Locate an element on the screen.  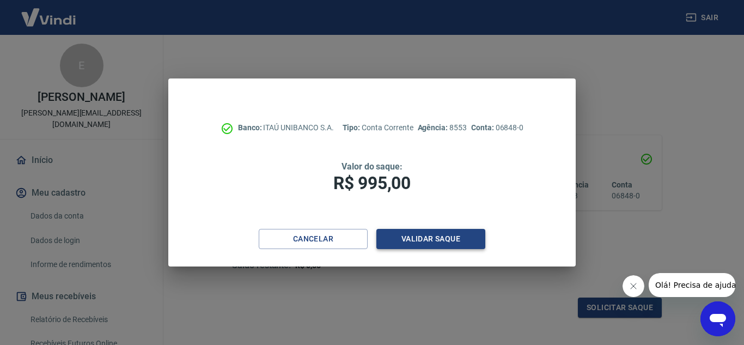
span: Agência: is located at coordinates (434, 127).